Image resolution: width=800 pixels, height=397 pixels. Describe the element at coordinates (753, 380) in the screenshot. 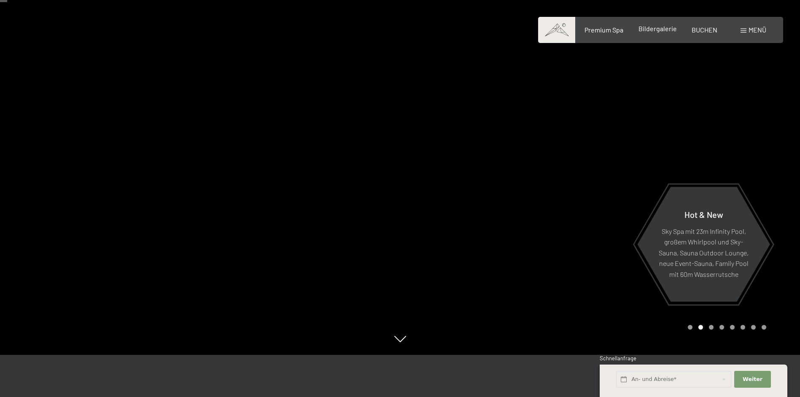

I see `button: Weiter` at that location.